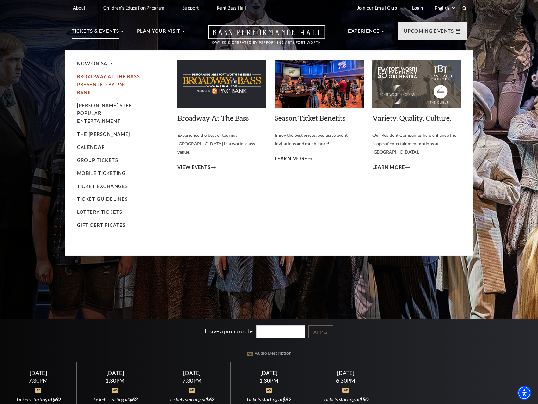 The width and height of the screenshot is (538, 404). Describe the element at coordinates (102, 199) in the screenshot. I see `a: Ticket Guidelines` at that location.